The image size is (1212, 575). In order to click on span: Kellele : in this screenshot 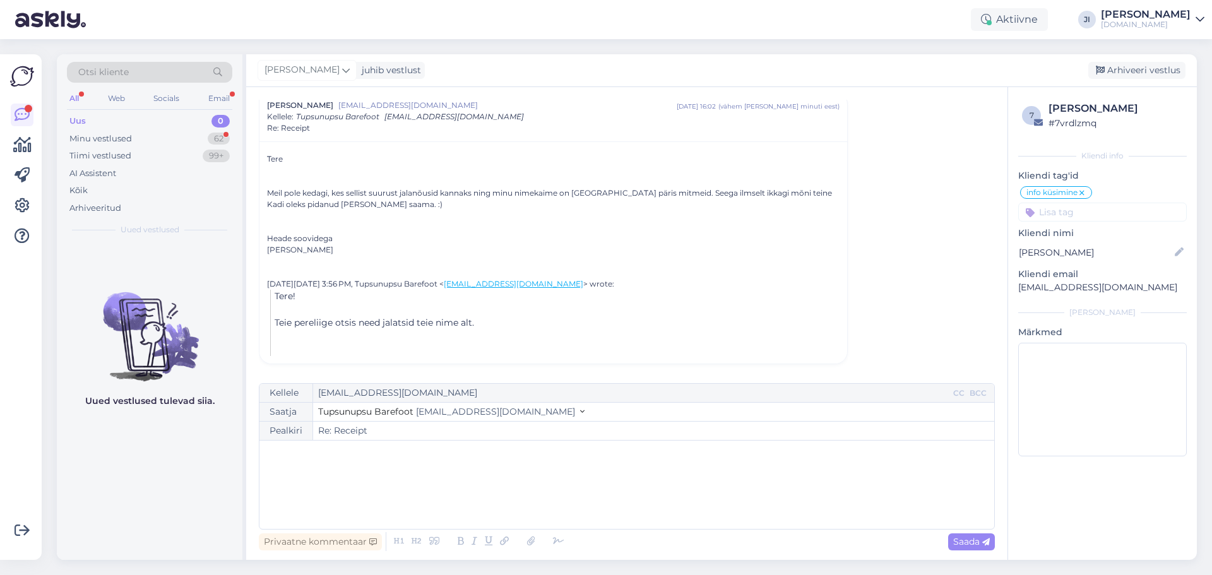, I will do `click(280, 116)`.